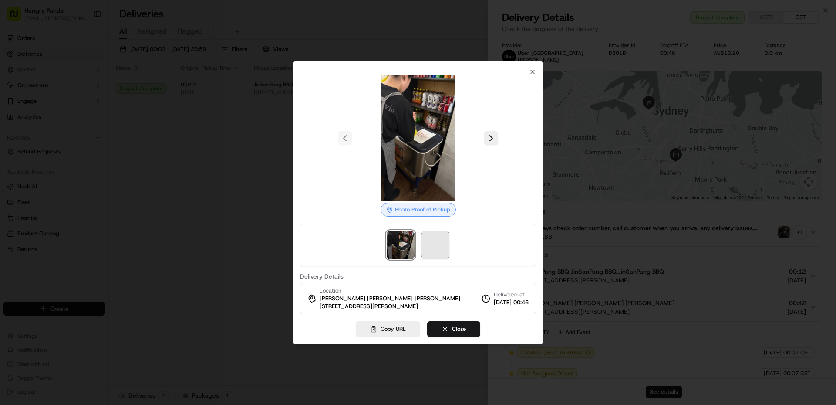 This screenshot has width=836, height=405. I want to click on span: API Documentation, so click(111, 199).